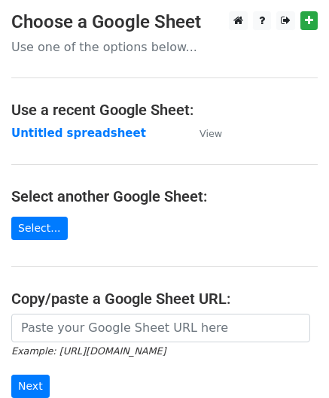  What do you see at coordinates (164, 47) in the screenshot?
I see `p: Use one of the options below...` at bounding box center [164, 47].